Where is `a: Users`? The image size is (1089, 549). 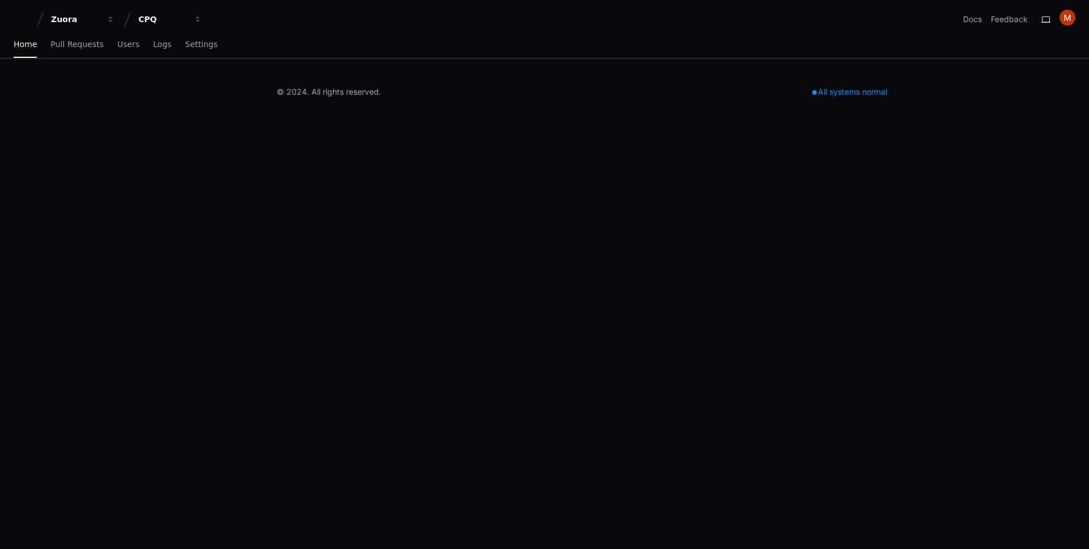 a: Users is located at coordinates (128, 45).